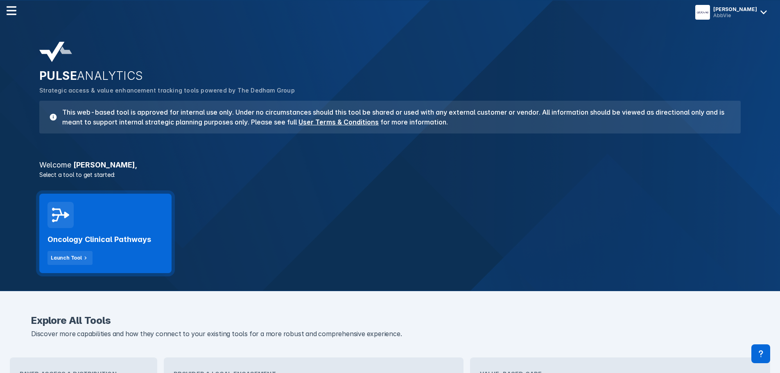  I want to click on h2: Oncology Clinical Pathways, so click(99, 240).